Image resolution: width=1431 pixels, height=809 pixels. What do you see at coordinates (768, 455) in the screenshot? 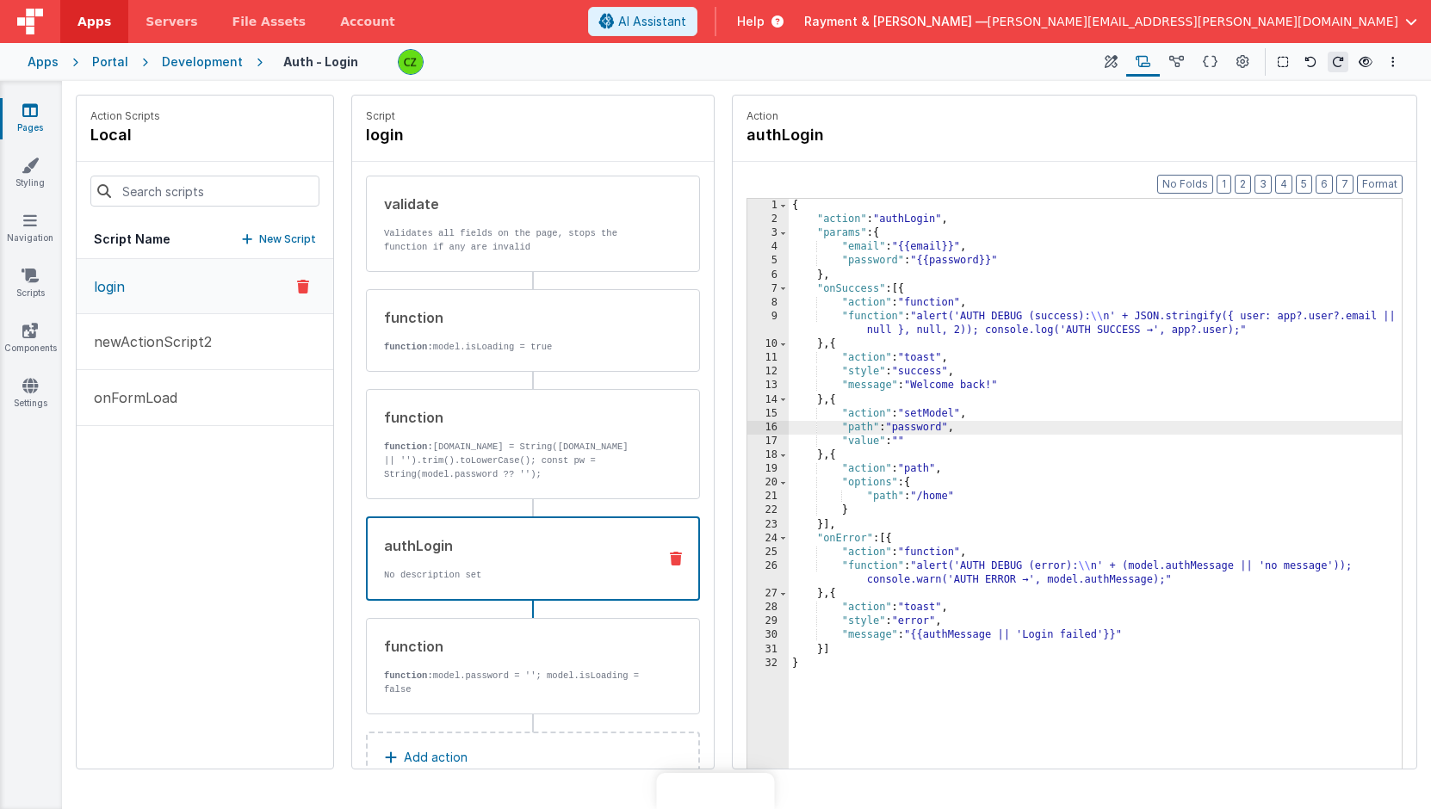
I see `div: 18` at bounding box center [768, 455].